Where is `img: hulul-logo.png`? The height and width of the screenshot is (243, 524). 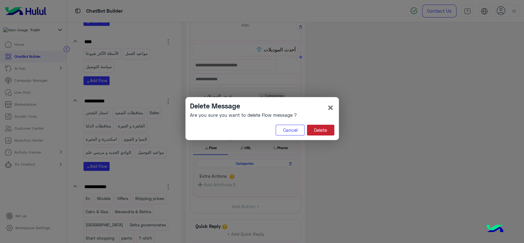 img: hulul-logo.png is located at coordinates (495, 229).